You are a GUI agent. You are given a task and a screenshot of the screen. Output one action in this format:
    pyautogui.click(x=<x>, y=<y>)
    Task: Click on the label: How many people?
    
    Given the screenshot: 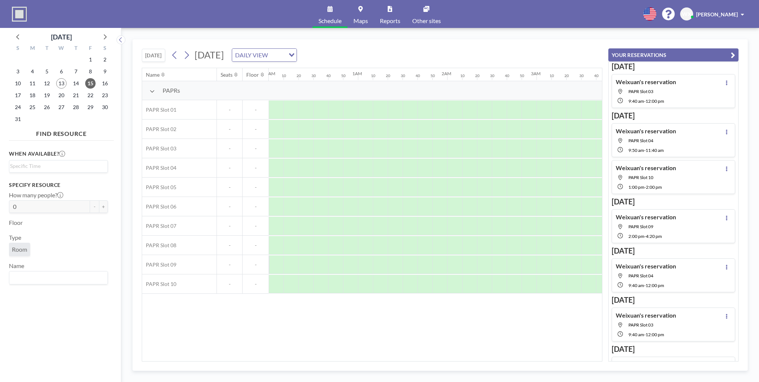 What is the action you would take?
    pyautogui.click(x=36, y=195)
    